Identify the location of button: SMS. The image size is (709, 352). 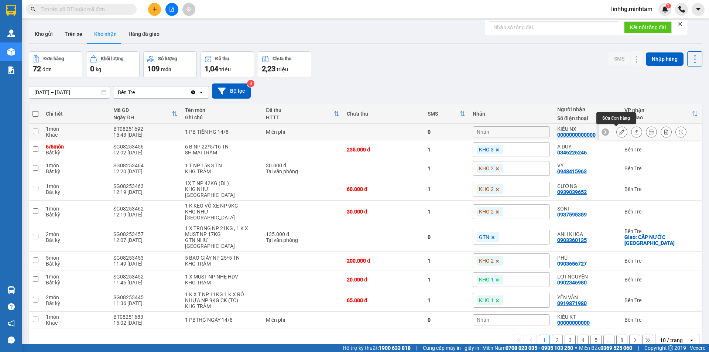
(620, 59).